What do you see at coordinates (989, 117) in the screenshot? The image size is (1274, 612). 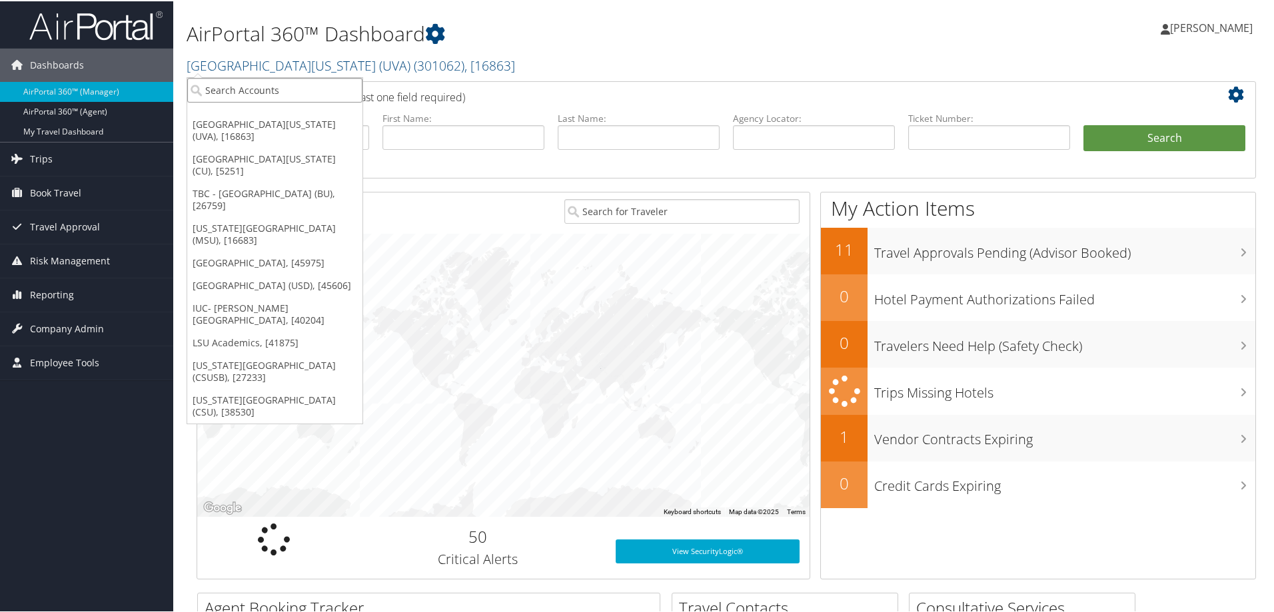 I see `label: Ticket Number:` at bounding box center [989, 117].